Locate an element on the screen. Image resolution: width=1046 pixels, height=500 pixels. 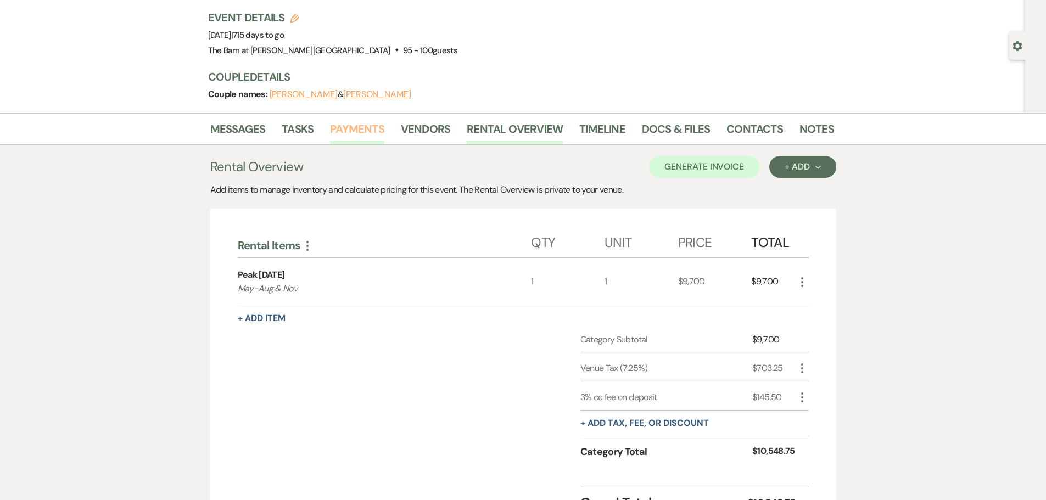
div: Price is located at coordinates (715, 240).